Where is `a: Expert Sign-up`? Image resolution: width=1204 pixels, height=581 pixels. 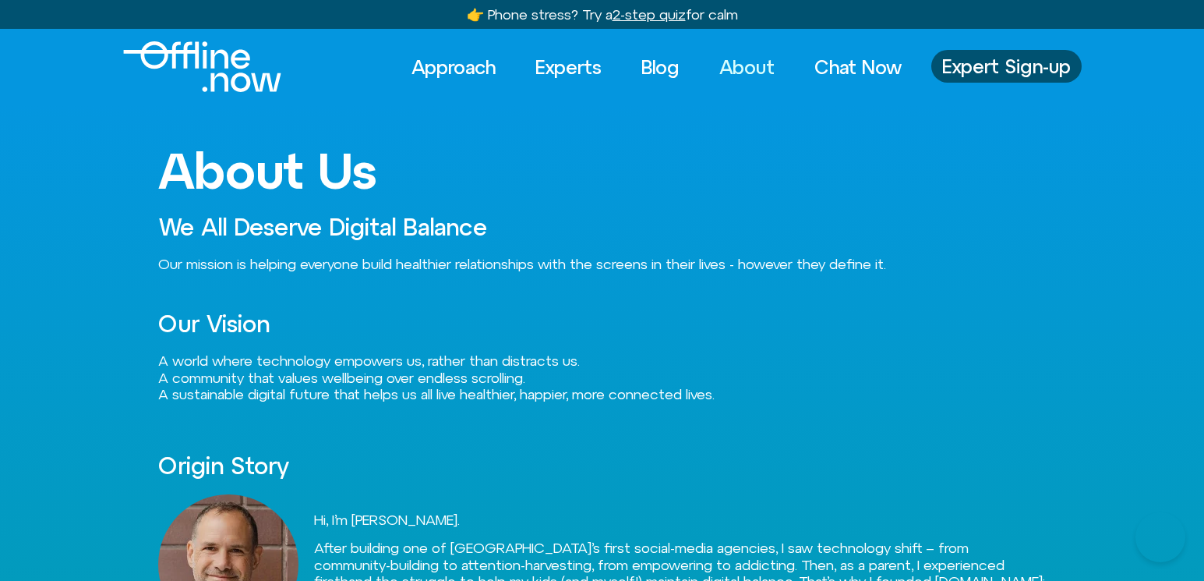 a: Expert Sign-up is located at coordinates (1006, 66).